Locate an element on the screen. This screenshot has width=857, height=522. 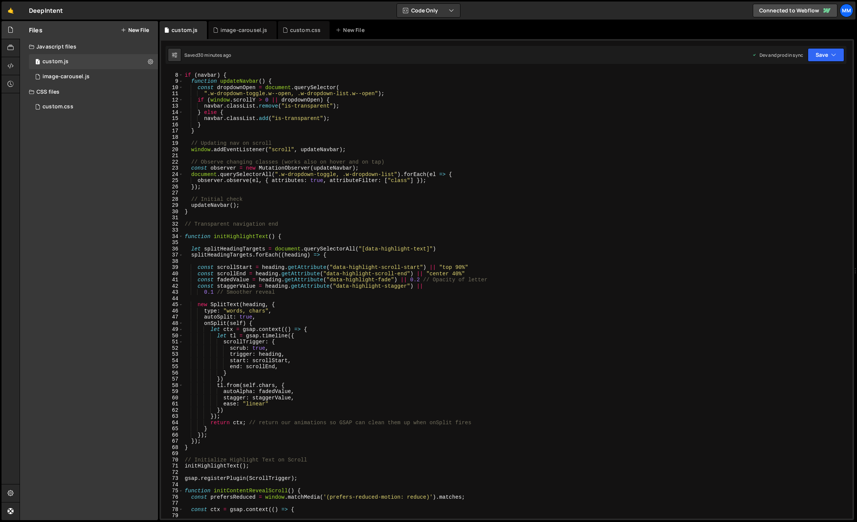
div: New File is located at coordinates (351, 30).